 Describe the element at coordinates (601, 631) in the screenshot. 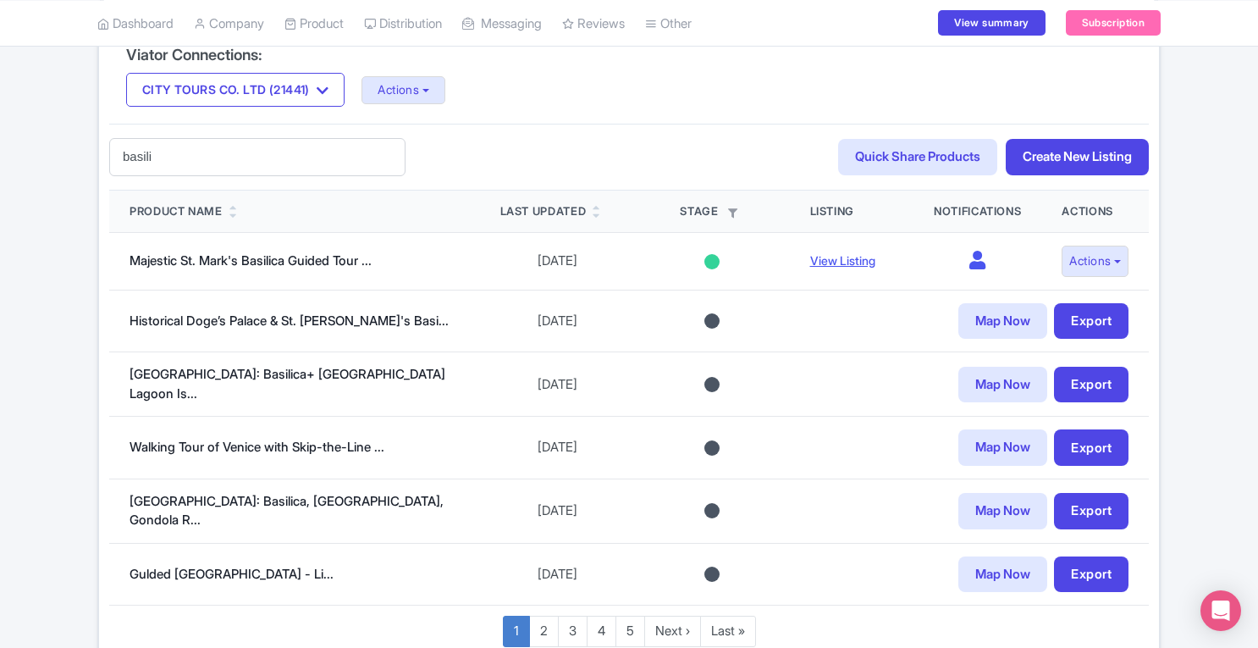

I see `a: 4` at that location.